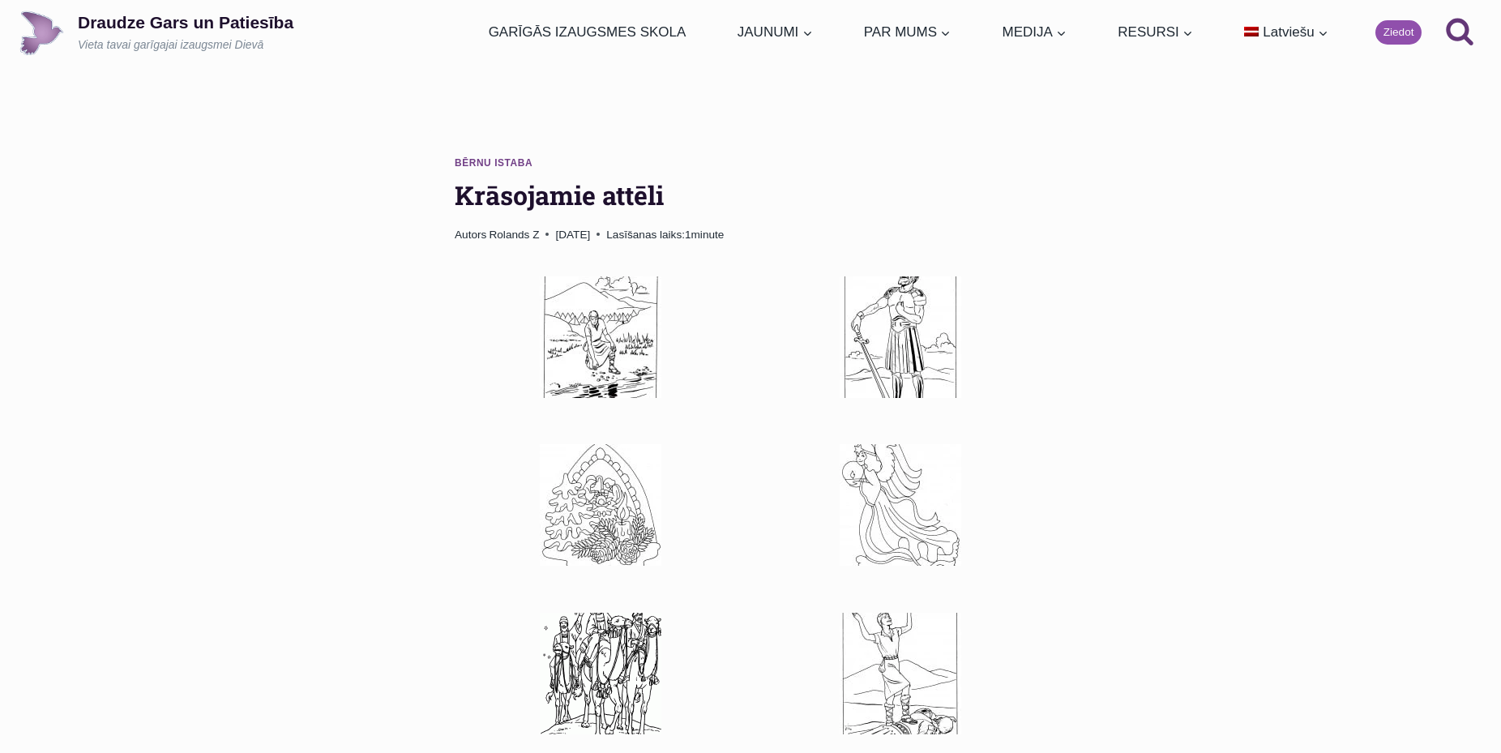 The width and height of the screenshot is (1501, 753). Describe the element at coordinates (1155, 32) in the screenshot. I see `span: RESURSI` at that location.